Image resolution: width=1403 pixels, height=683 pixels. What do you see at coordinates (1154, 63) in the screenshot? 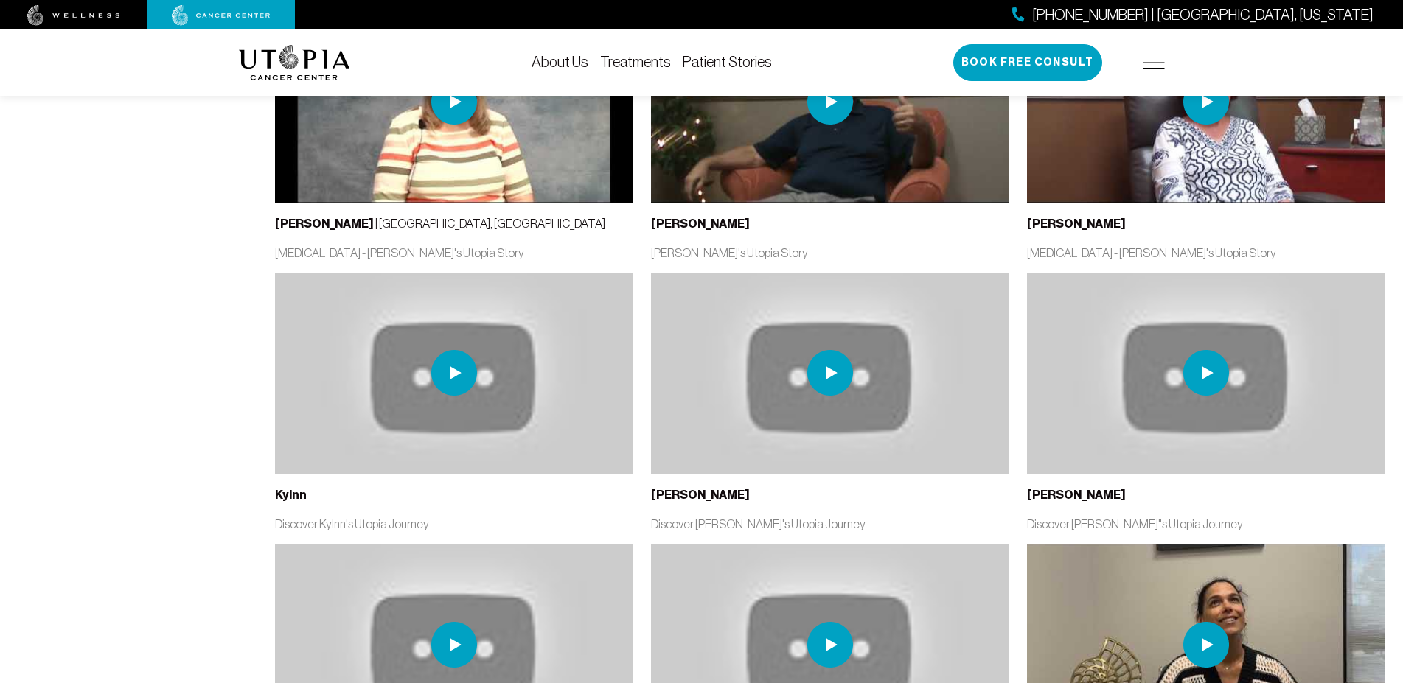
I see `img: icon-hamburger` at bounding box center [1154, 63].